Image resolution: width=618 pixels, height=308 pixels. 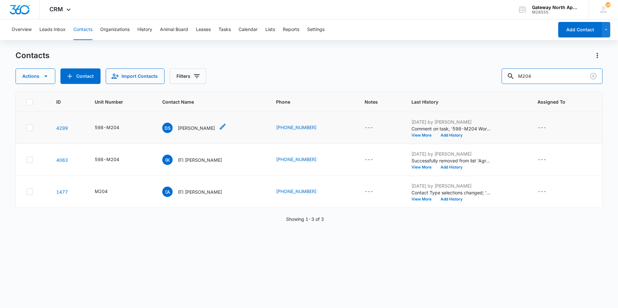 What do you see at coordinates (291, 30) in the screenshot?
I see `button: Reports` at bounding box center [291, 30].